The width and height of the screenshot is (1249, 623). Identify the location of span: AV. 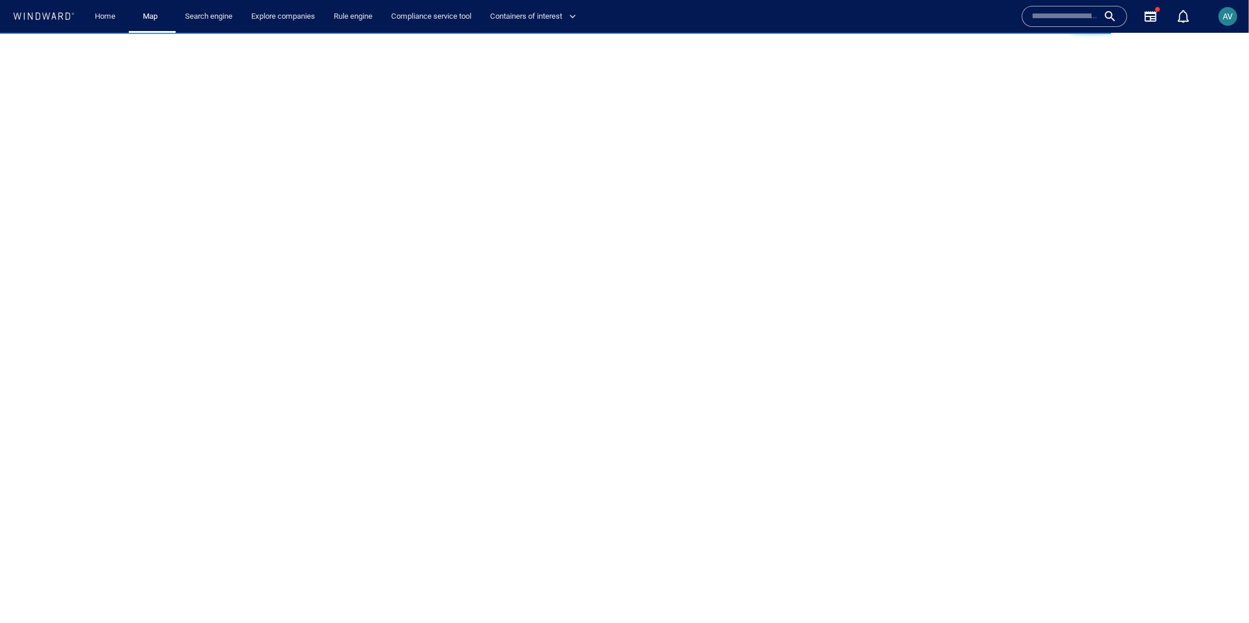
(1228, 16).